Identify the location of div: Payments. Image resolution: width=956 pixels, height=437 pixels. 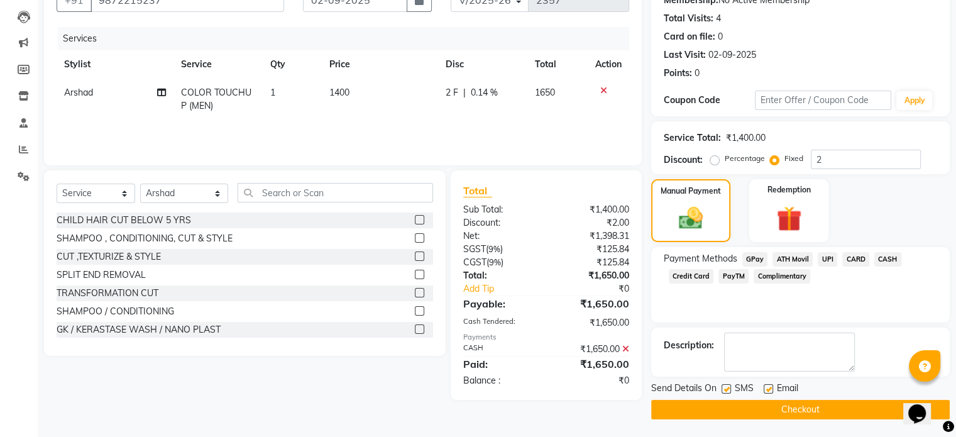
(546, 337).